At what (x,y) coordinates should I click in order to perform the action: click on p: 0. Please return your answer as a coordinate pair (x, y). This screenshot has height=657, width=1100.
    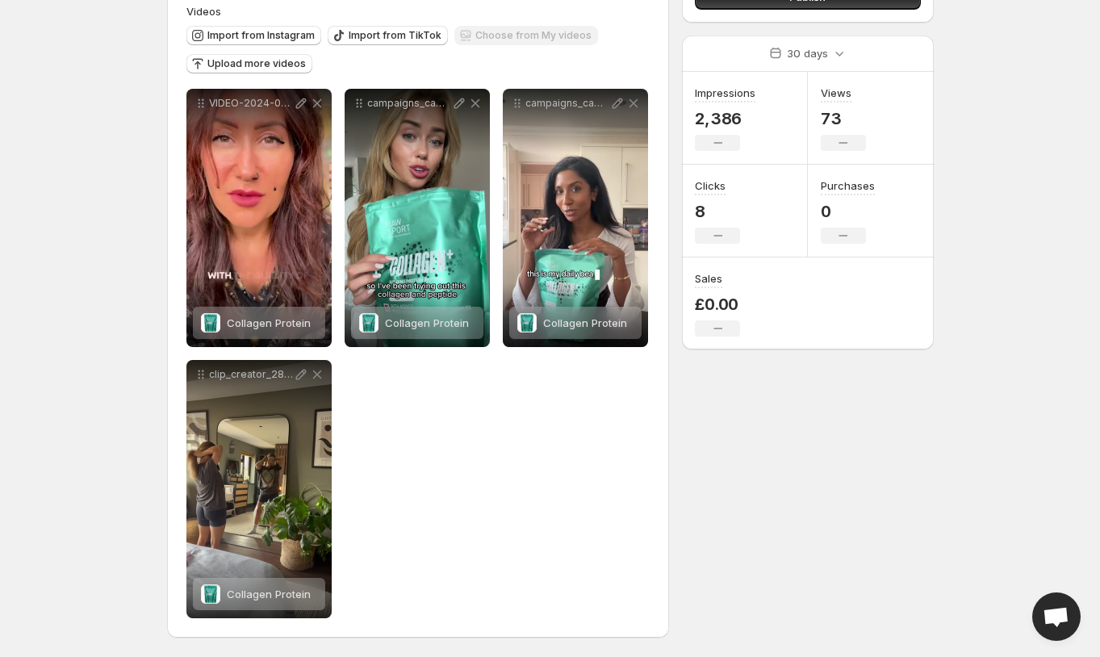
    Looking at the image, I should click on (848, 212).